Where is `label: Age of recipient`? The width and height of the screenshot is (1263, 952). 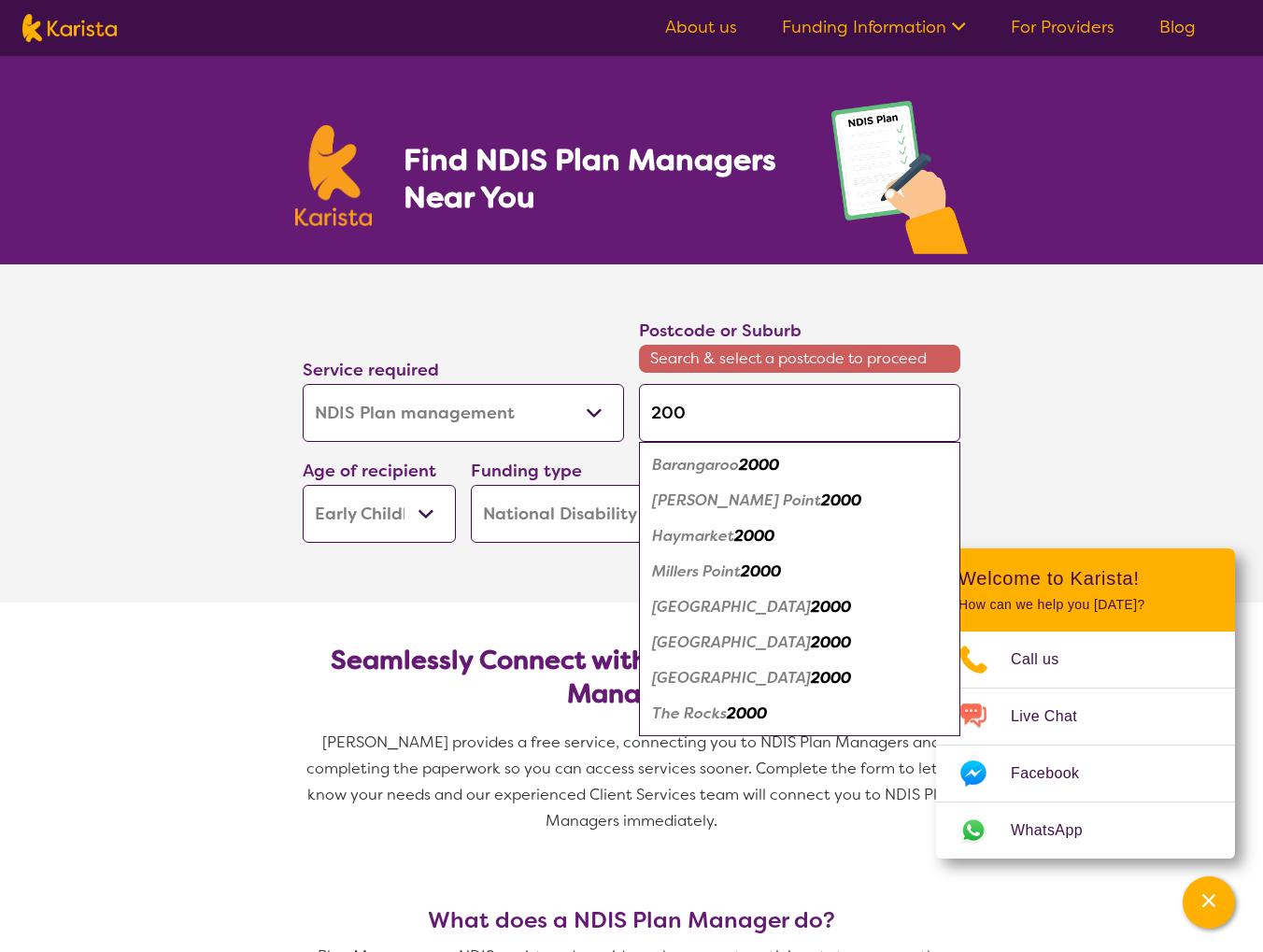 label: Age of recipient is located at coordinates (369, 471).